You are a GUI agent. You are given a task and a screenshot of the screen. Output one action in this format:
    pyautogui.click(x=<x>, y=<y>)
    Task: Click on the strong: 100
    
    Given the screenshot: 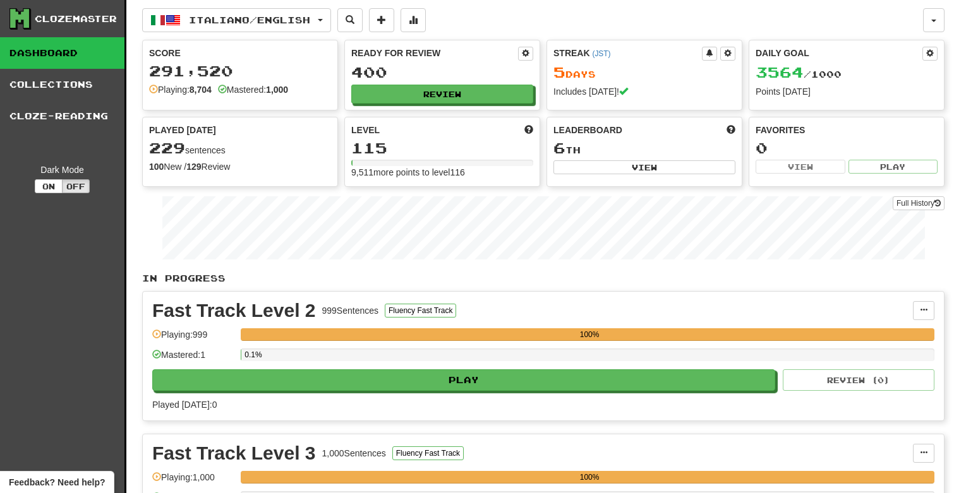 What is the action you would take?
    pyautogui.click(x=156, y=167)
    